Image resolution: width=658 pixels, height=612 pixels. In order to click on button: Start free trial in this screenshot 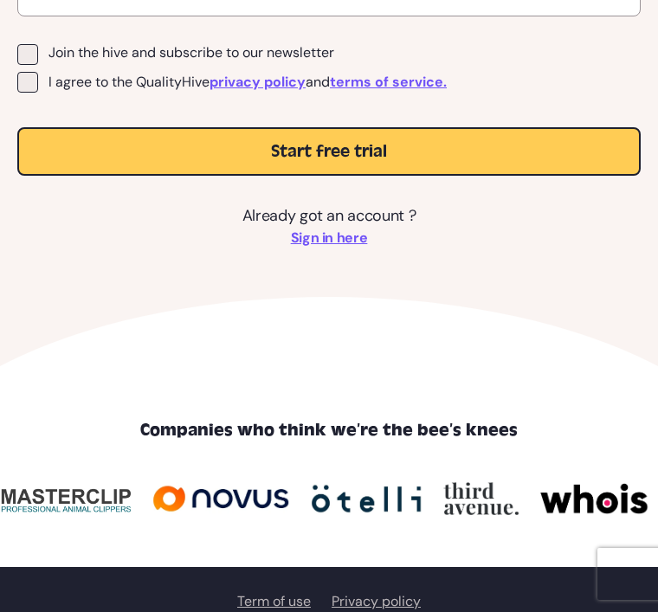, I will do `click(329, 152)`.